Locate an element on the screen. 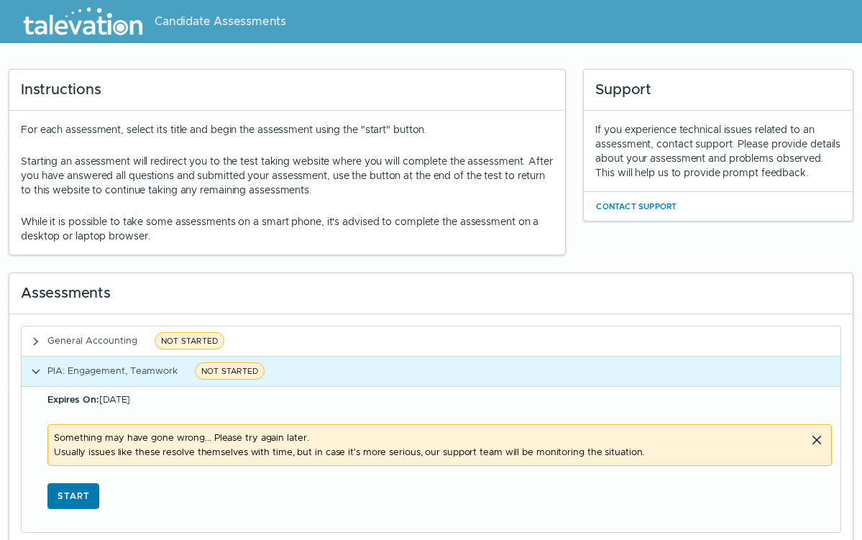 The height and width of the screenshot is (540, 862). span: PIA: Engagement, Teamwork is located at coordinates (112, 370).